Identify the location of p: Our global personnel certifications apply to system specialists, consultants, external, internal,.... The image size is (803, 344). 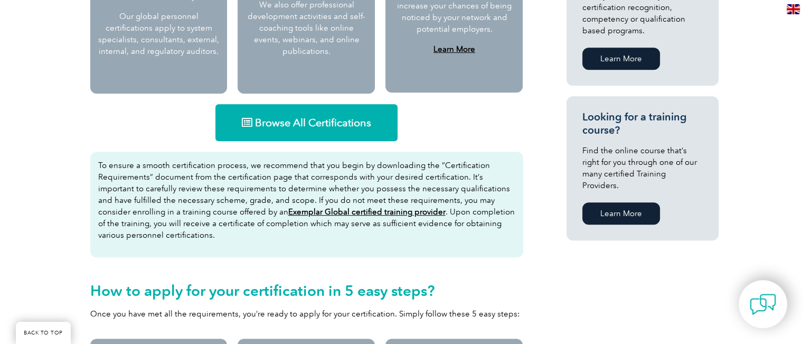
(159, 34).